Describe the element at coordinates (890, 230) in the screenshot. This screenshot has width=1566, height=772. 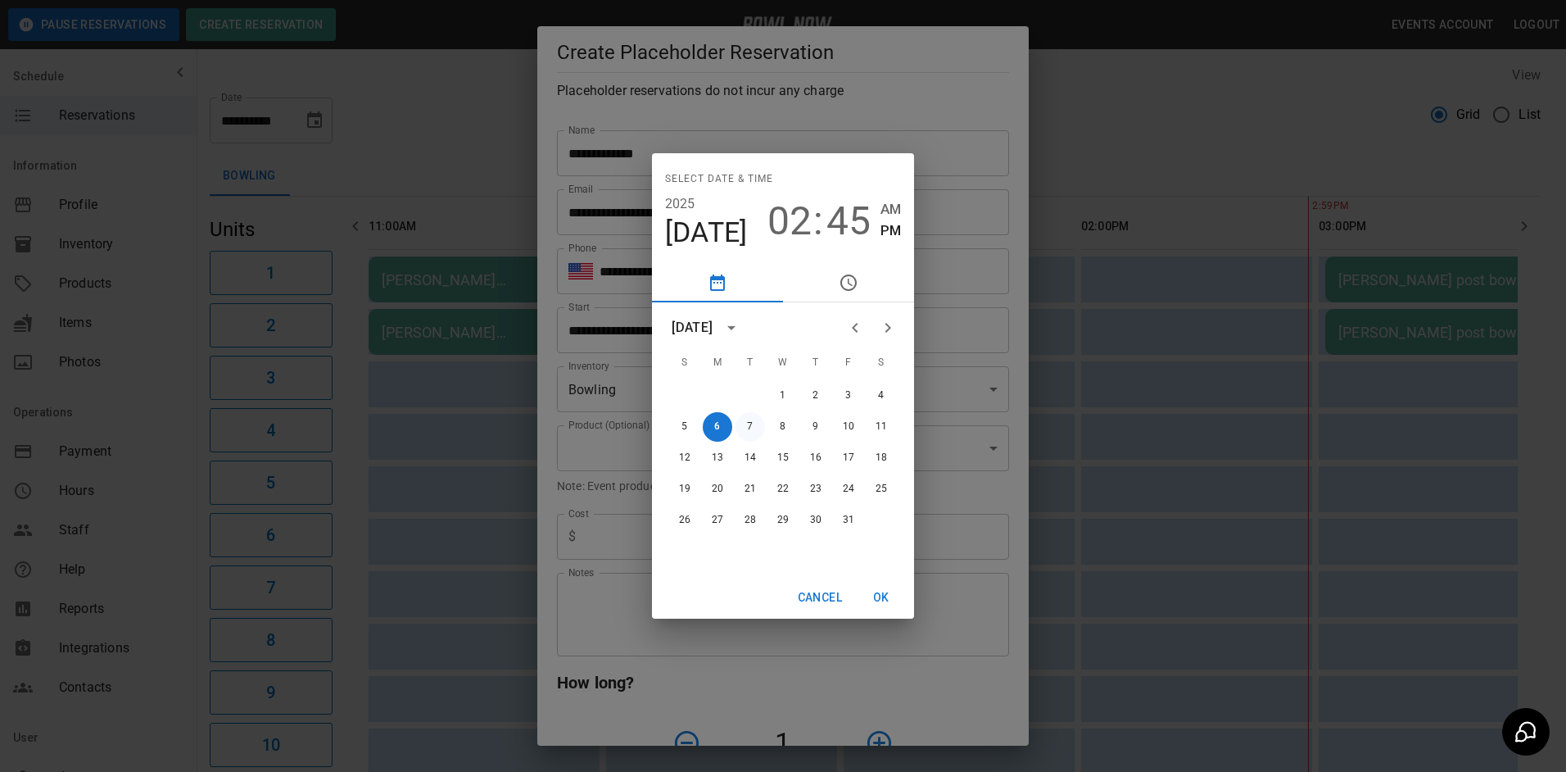
I see `button: PM` at that location.